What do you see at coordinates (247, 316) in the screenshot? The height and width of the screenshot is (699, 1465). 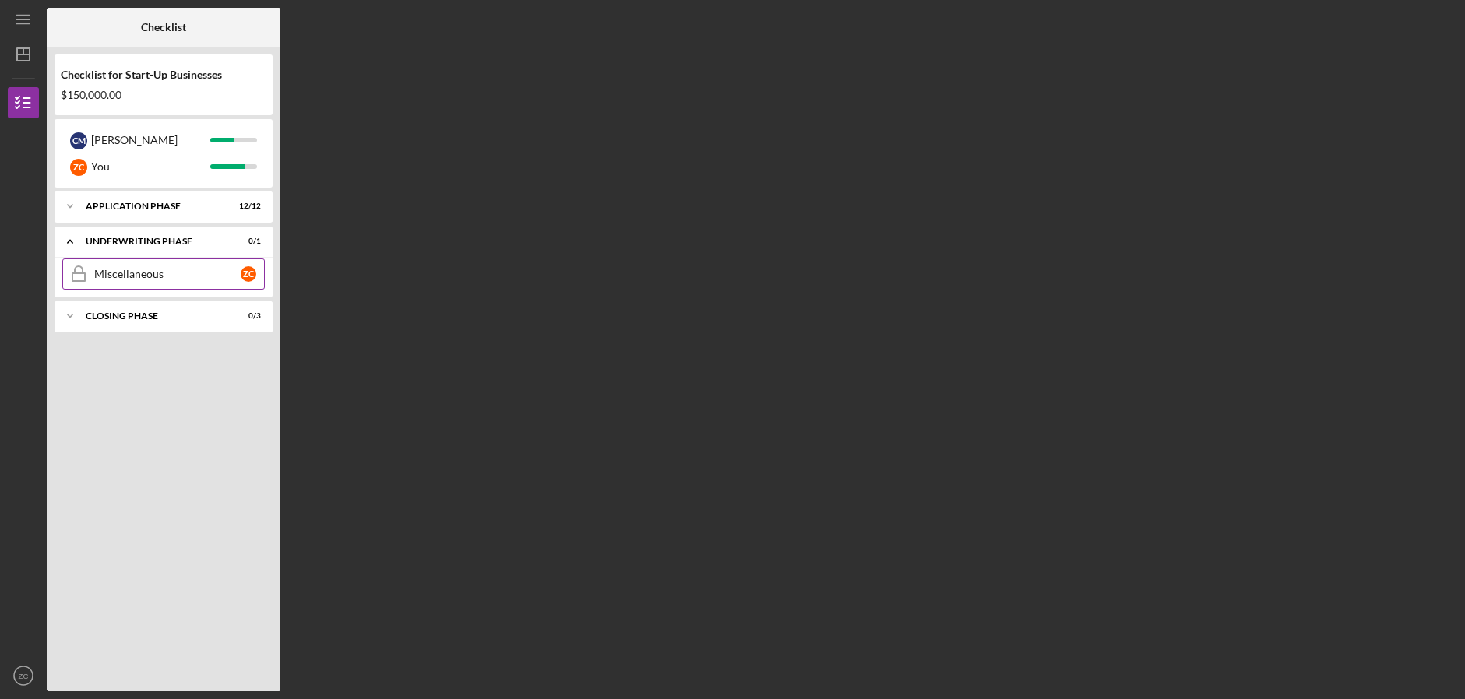 I see `div: 0 / 3` at bounding box center [247, 316].